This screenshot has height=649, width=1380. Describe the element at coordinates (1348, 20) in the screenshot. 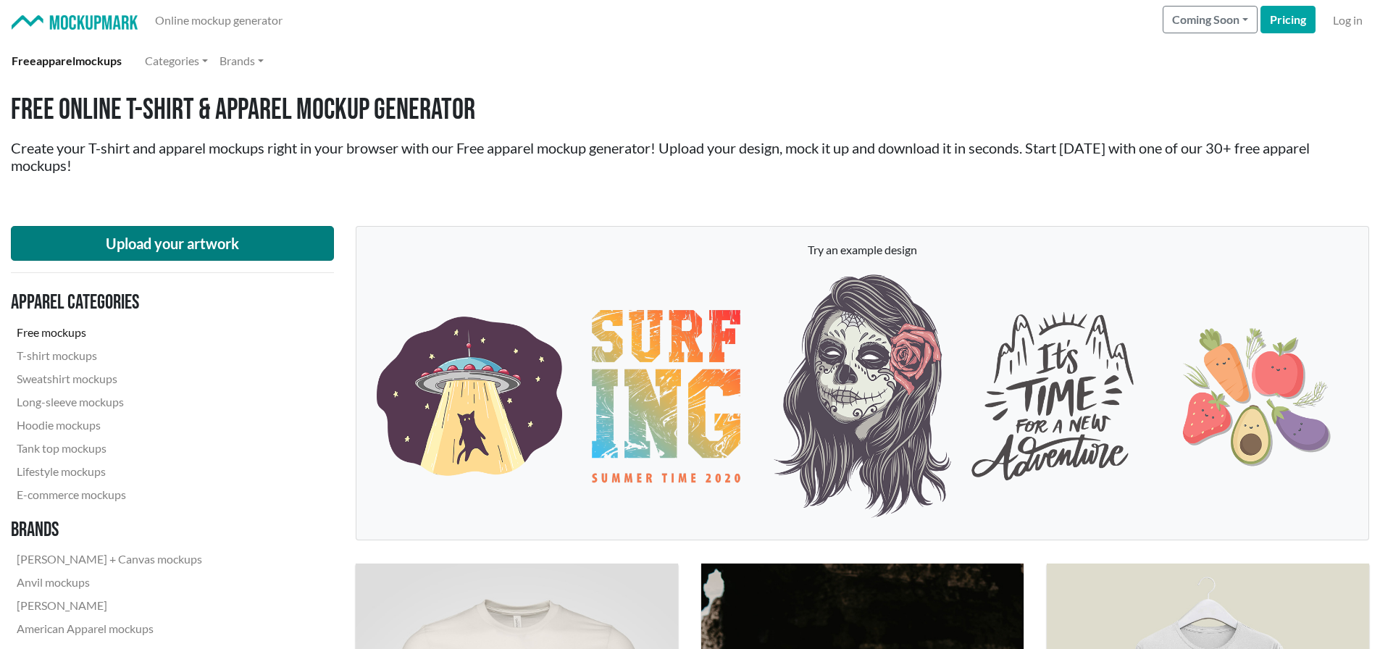

I see `a: Log in` at that location.